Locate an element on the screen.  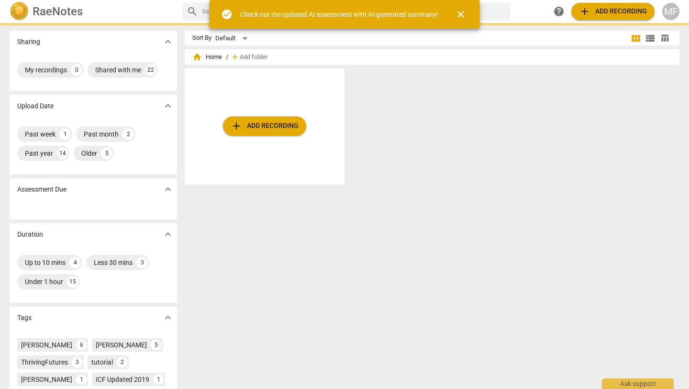
a: LogoRaeNotes is located at coordinates (92, 11).